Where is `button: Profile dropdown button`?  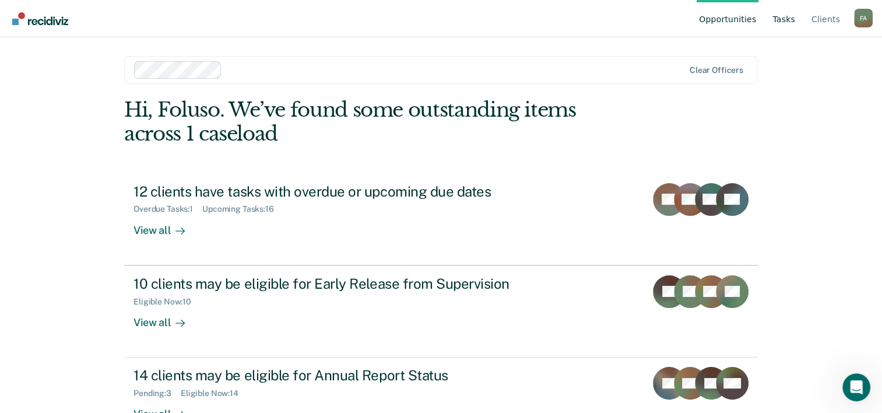 button: Profile dropdown button is located at coordinates (863, 18).